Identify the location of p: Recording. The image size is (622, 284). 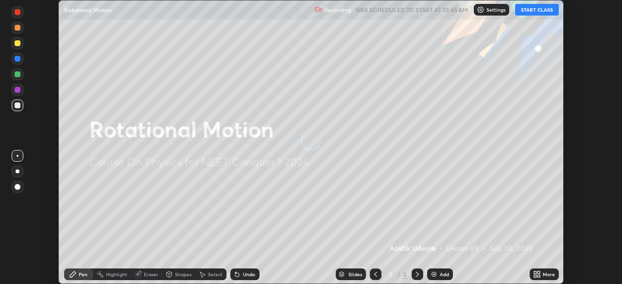
(338, 10).